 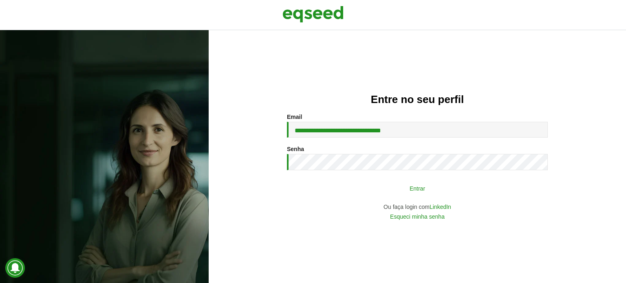 What do you see at coordinates (296, 149) in the screenshot?
I see `label: Senha` at bounding box center [296, 149].